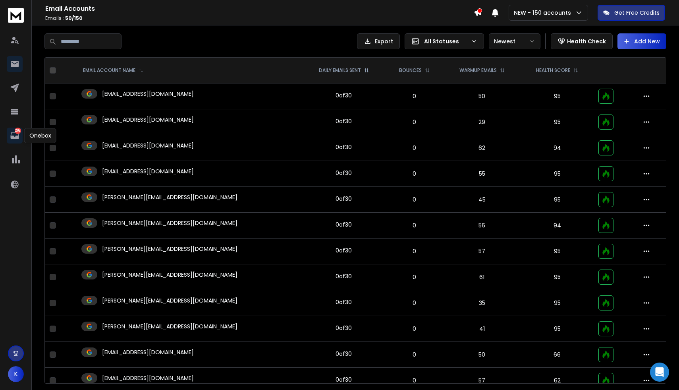 The width and height of the screenshot is (679, 390). I want to click on p: BOUNCES, so click(410, 70).